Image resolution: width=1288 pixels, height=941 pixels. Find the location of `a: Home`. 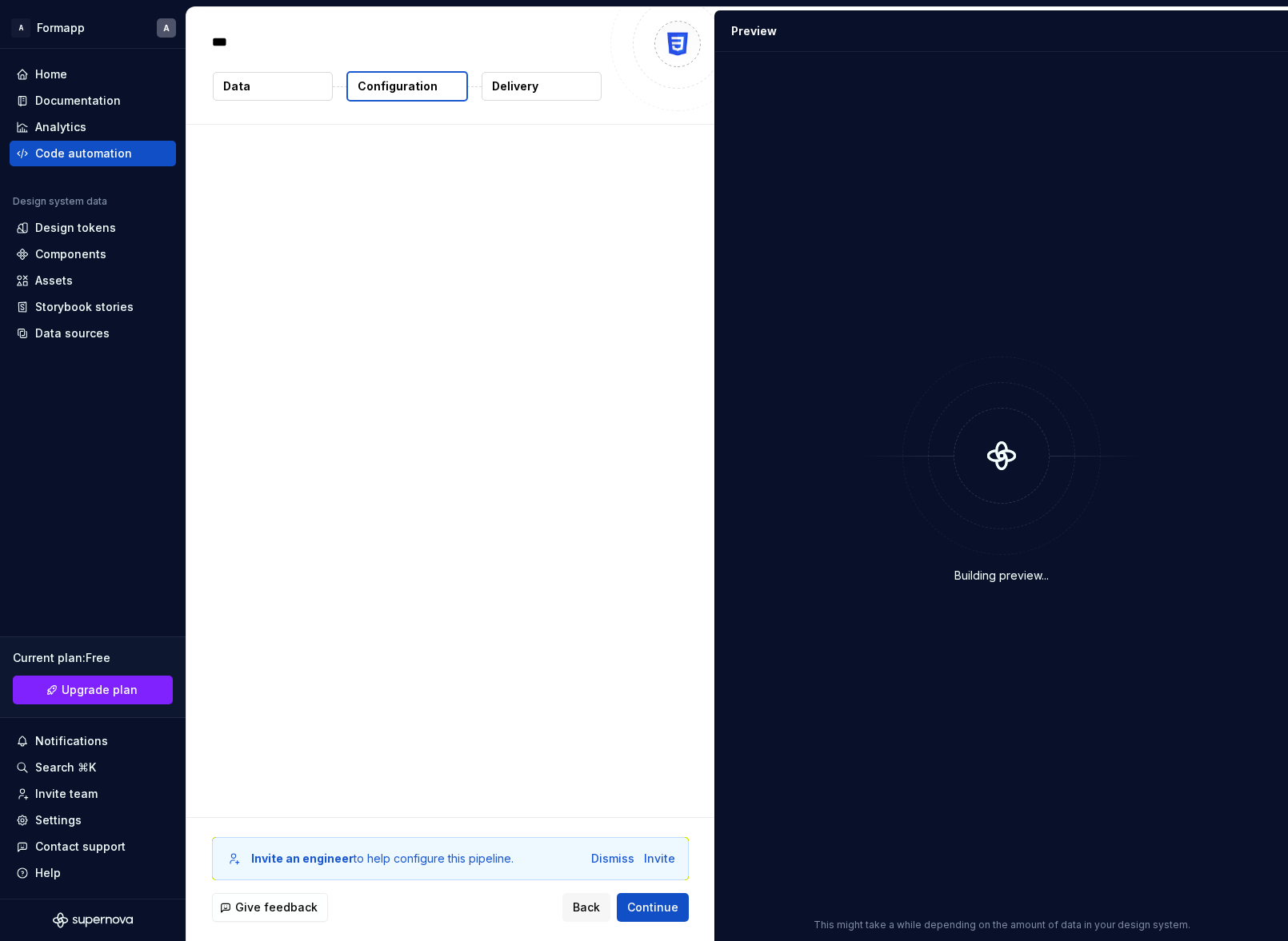

a: Home is located at coordinates (93, 74).